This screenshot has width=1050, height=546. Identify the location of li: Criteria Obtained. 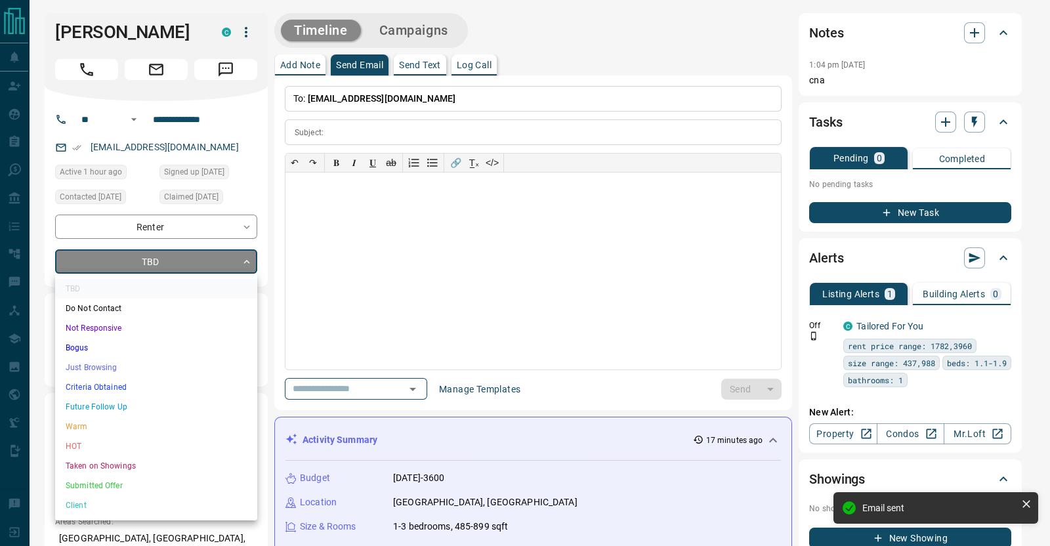
(156, 387).